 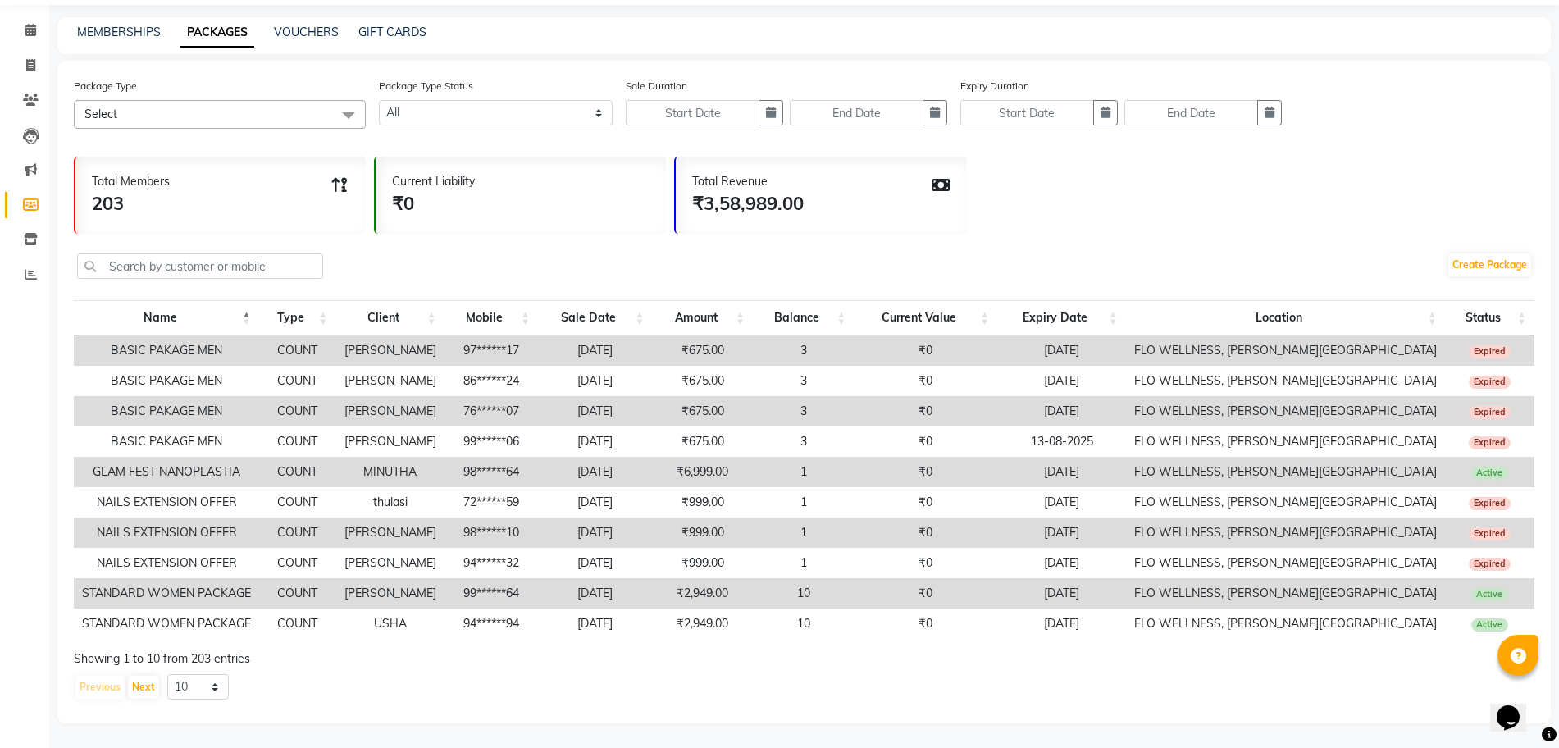 I want to click on th: Name: activate to sort column descending, so click(x=166, y=317).